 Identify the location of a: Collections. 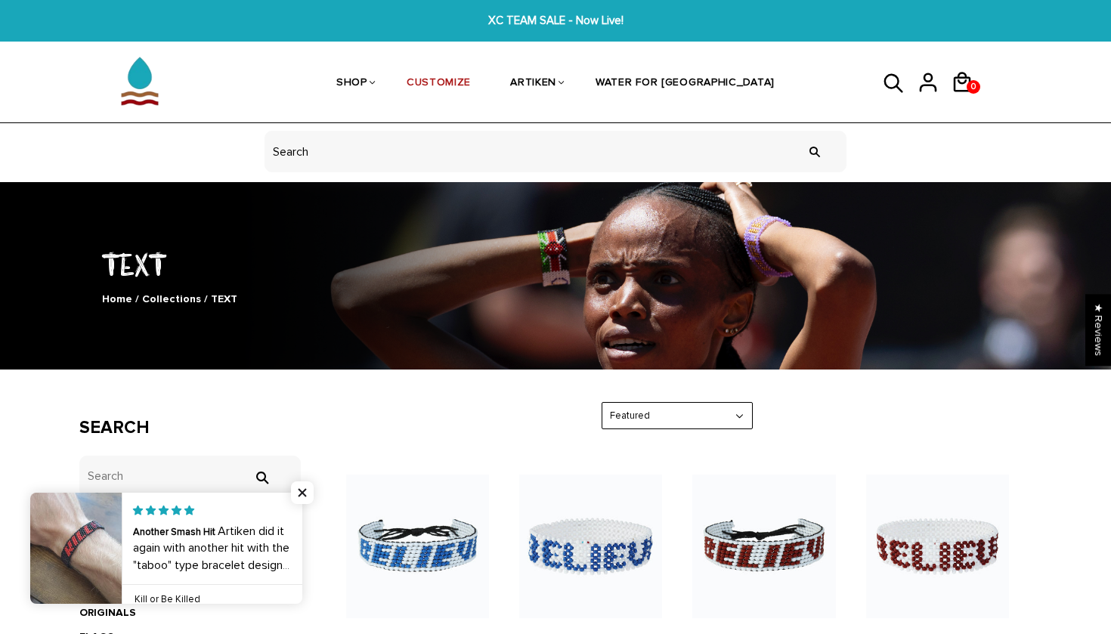
(172, 298).